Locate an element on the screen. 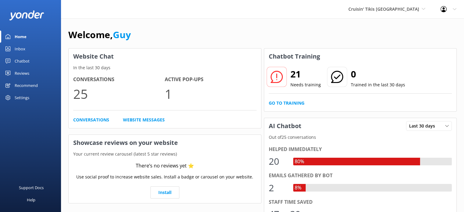  a: Install is located at coordinates (165, 192).